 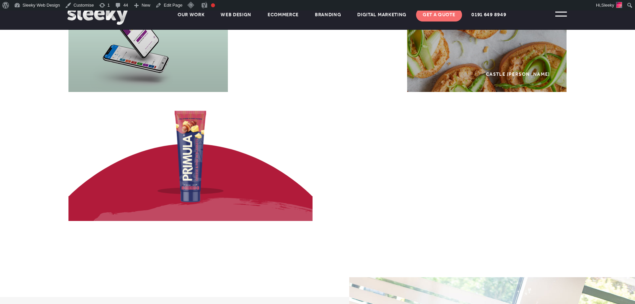 I want to click on a: Web Design, so click(x=236, y=15).